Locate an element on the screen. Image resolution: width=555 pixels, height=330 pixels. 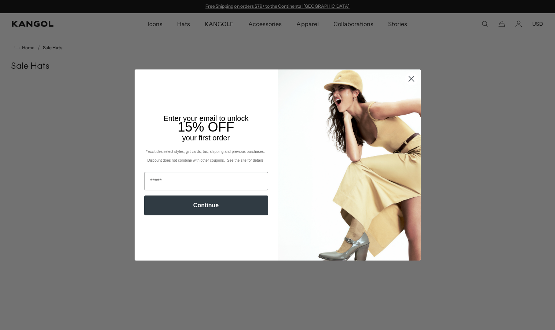
span: Enter your email to unlock is located at coordinates (206, 118).